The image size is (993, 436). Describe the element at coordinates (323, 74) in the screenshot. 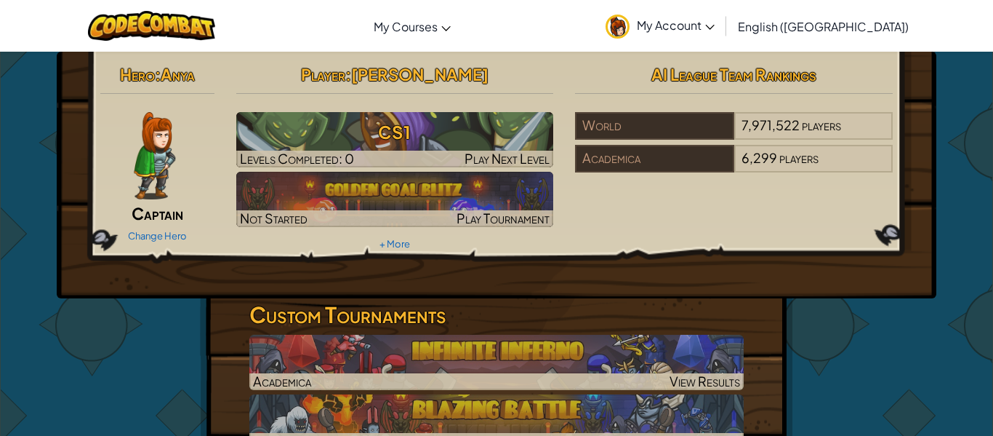

I see `span: Player` at that location.